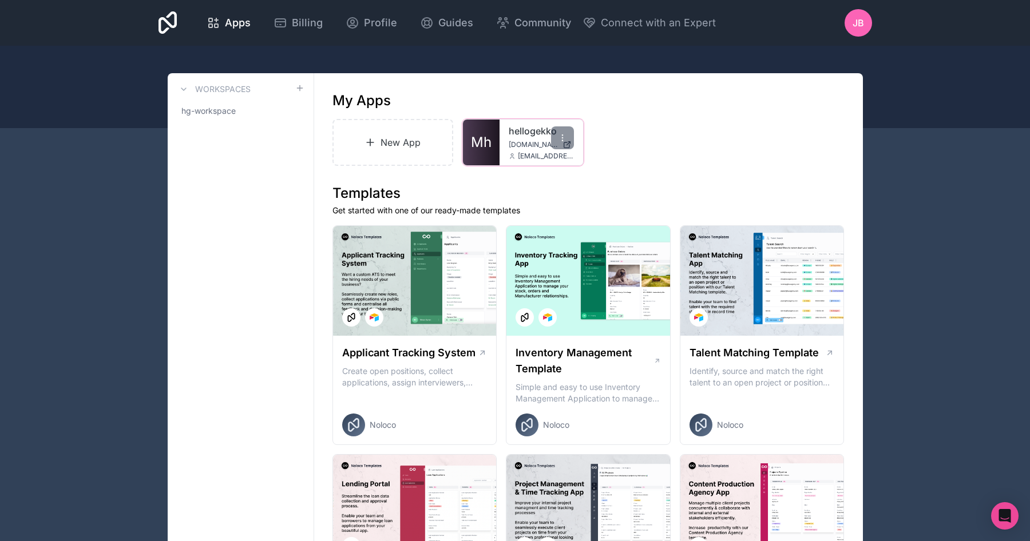  I want to click on a: Community, so click(533, 23).